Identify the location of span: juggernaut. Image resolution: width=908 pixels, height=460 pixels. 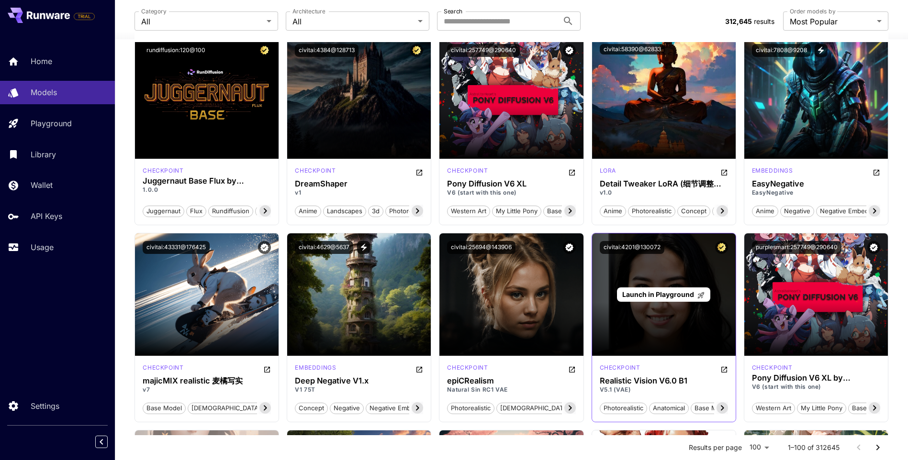
(163, 211).